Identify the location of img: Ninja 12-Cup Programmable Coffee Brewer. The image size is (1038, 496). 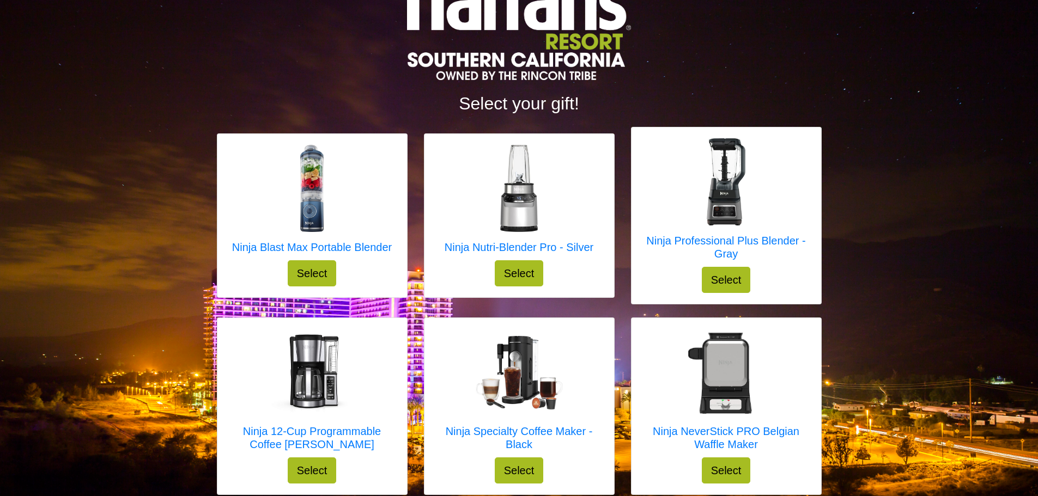
(312, 373).